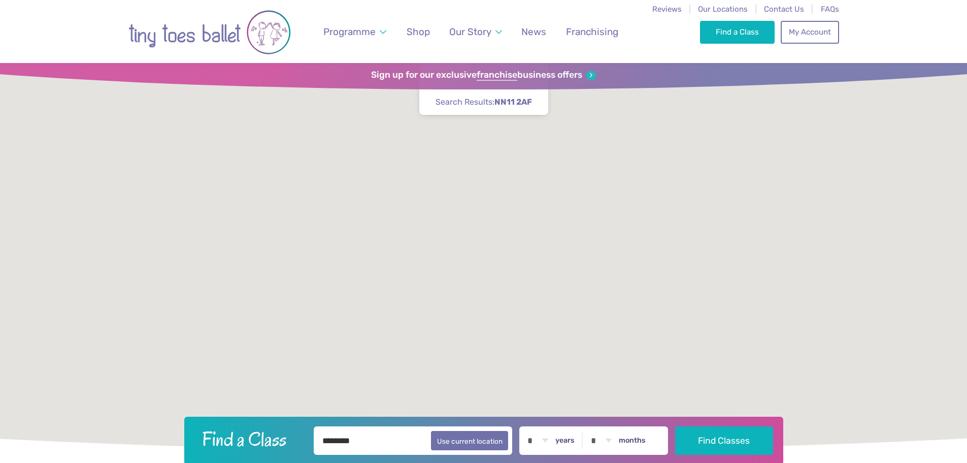 This screenshot has width=967, height=463. I want to click on strong: NN11 2AF, so click(513, 102).